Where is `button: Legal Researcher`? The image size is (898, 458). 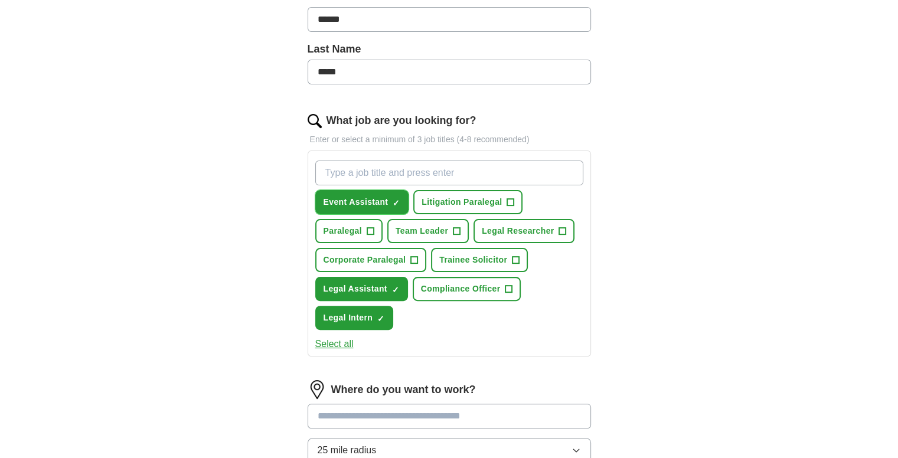 button: Legal Researcher is located at coordinates (523, 231).